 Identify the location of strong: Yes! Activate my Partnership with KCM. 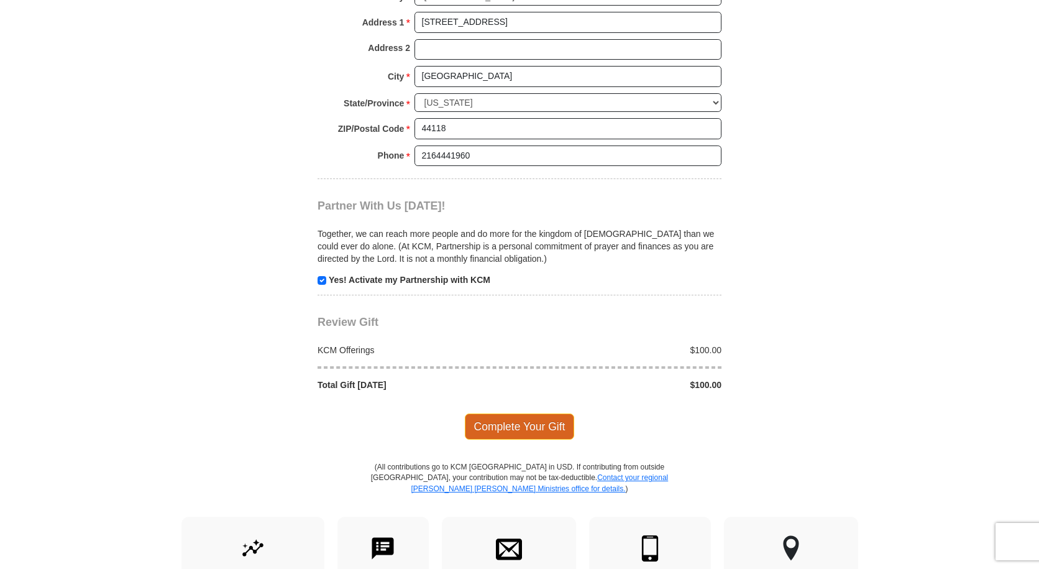
(410, 280).